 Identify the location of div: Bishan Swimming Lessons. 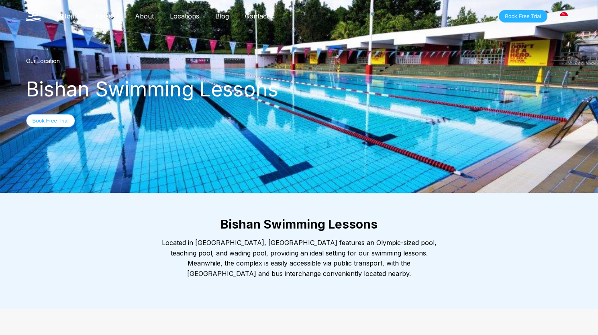
(299, 89).